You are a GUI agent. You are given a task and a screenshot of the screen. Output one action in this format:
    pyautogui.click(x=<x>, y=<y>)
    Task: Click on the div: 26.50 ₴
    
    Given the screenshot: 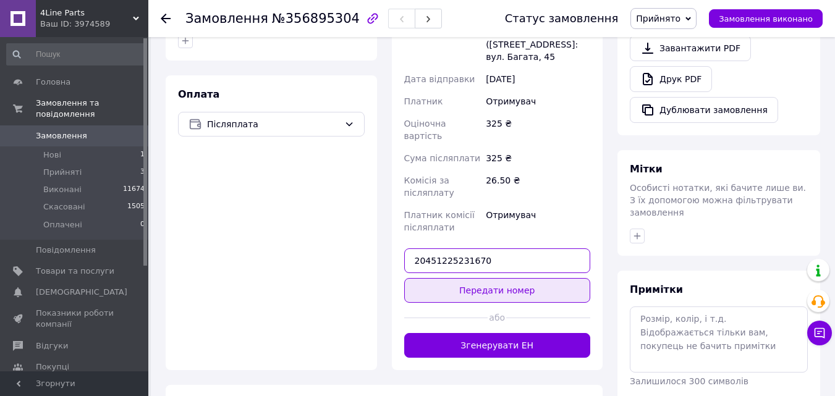 What is the action you would take?
    pyautogui.click(x=538, y=187)
    